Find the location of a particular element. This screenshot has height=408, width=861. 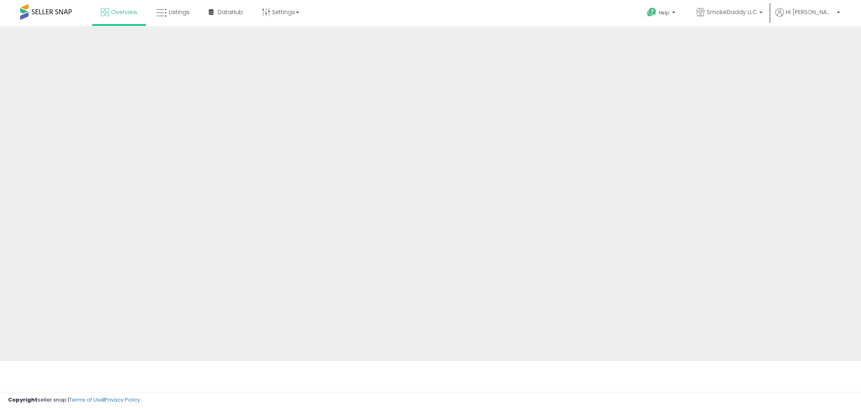

span: SmokeDaddy LLC is located at coordinates (732, 12).